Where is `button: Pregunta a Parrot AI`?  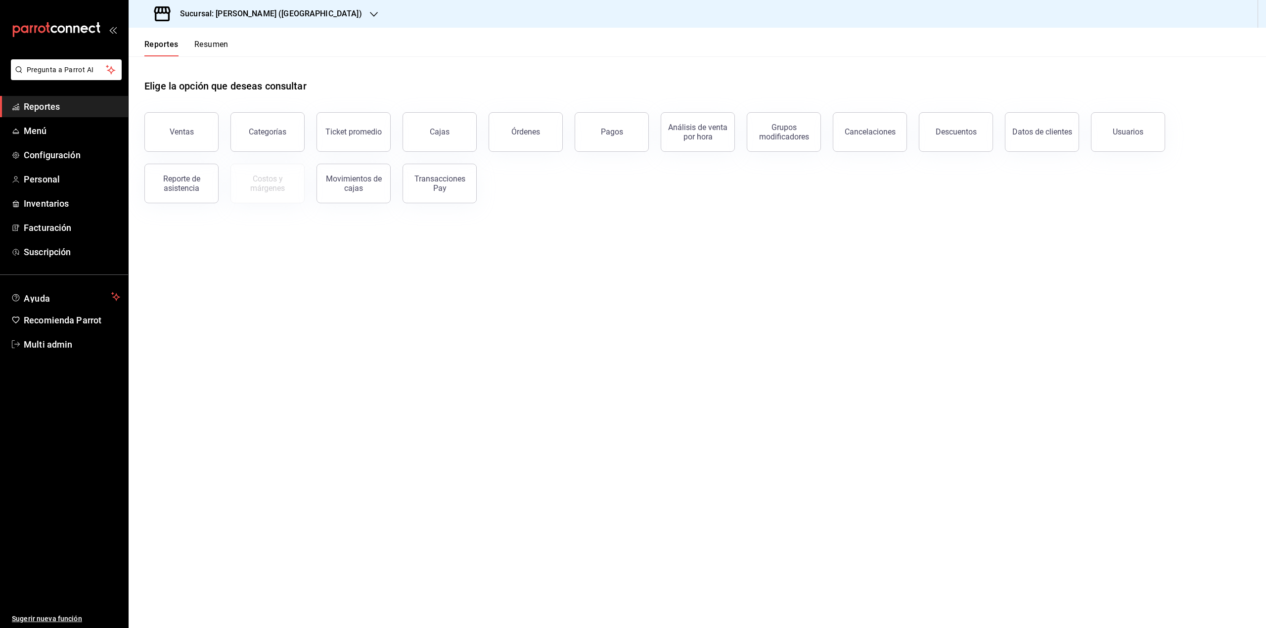 button: Pregunta a Parrot AI is located at coordinates (66, 70).